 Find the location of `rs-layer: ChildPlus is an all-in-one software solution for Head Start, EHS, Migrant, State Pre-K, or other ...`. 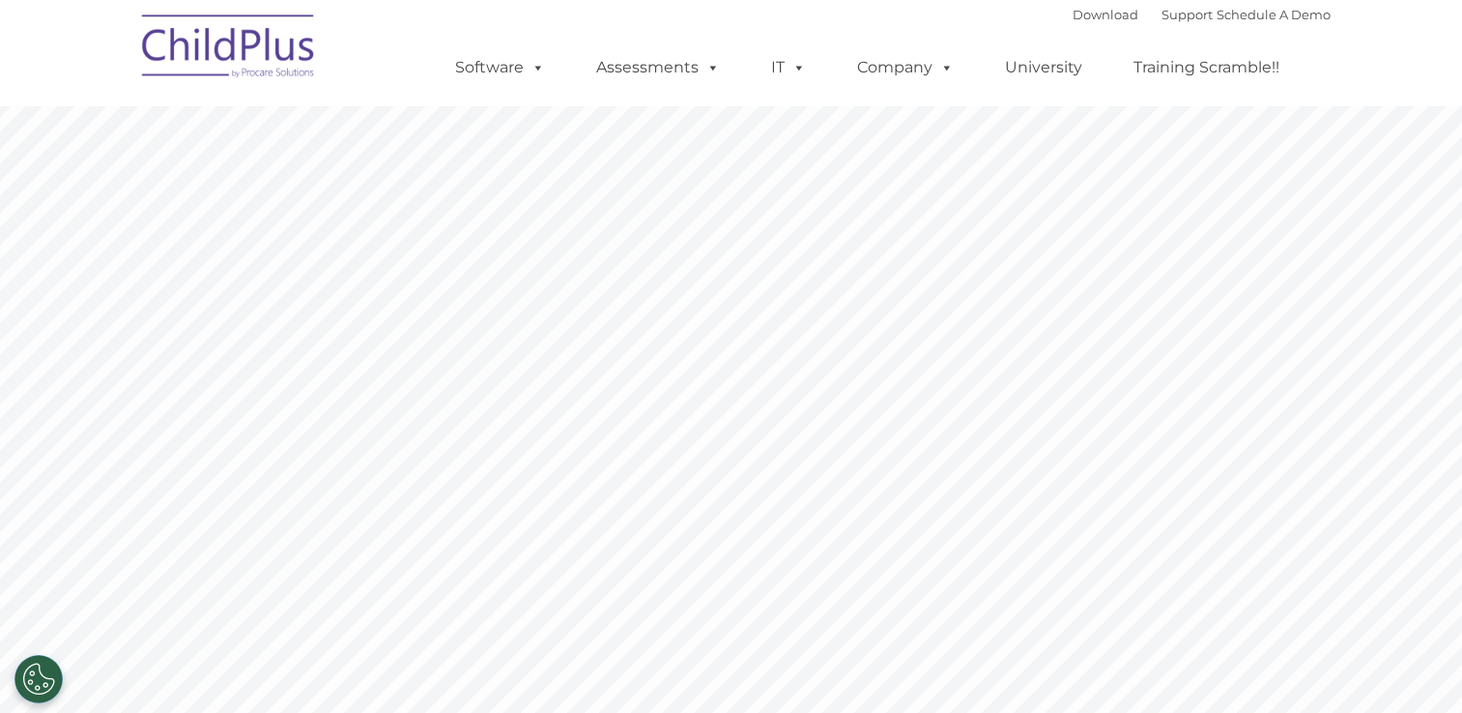

rs-layer: ChildPlus is an all-in-one software solution for Head Start, EHS, Migrant, State Pre-K, or other ... is located at coordinates (1047, 529).